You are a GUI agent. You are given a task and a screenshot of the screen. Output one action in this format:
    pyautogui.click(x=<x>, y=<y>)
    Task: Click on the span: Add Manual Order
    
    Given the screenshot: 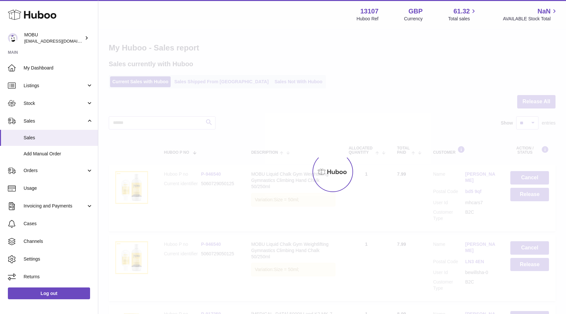 What is the action you would take?
    pyautogui.click(x=58, y=154)
    